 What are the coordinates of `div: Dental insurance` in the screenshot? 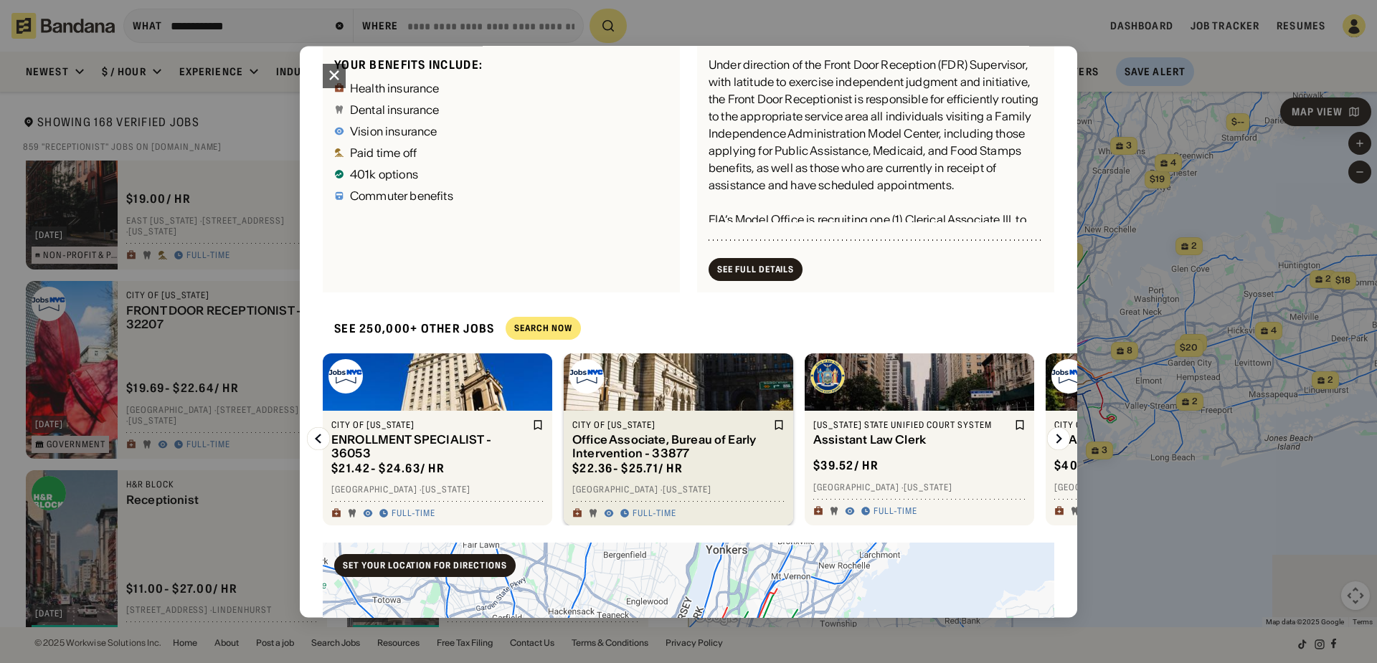 It's located at (394, 110).